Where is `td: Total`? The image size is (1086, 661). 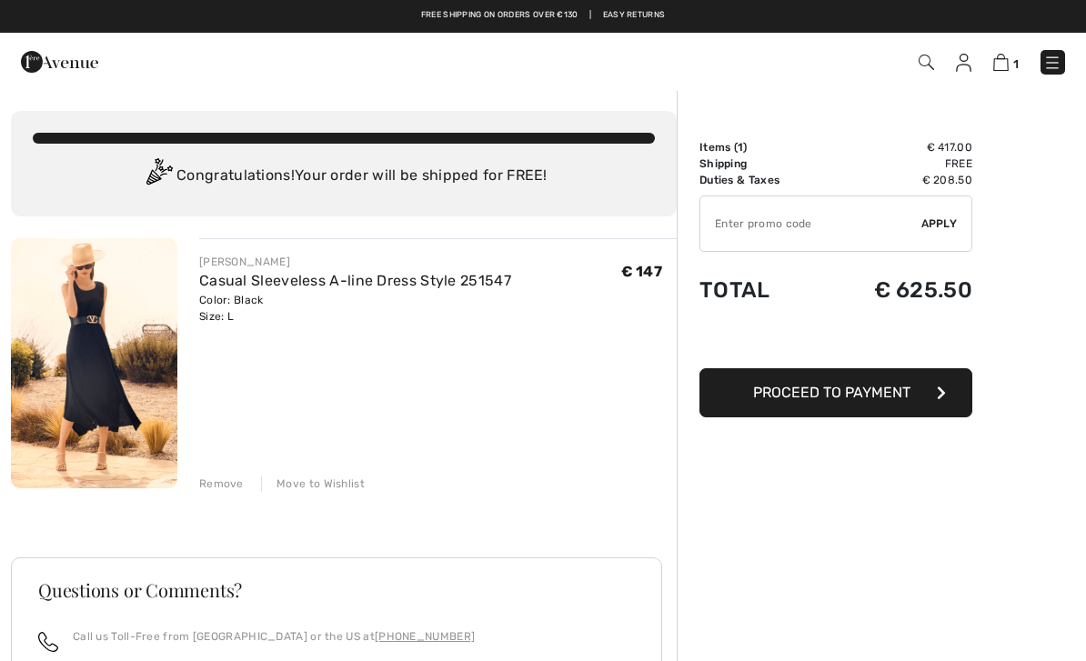
td: Total is located at coordinates (760, 290).